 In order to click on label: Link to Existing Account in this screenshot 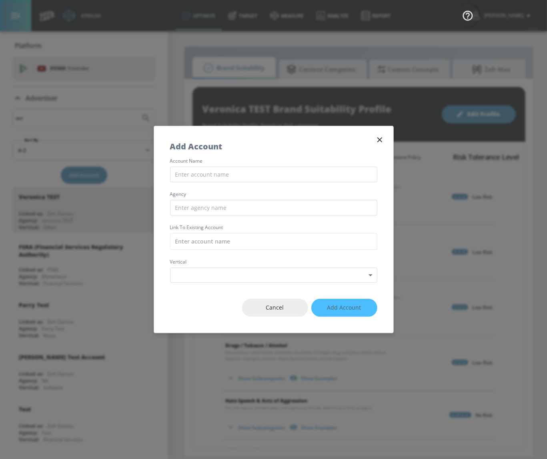, I will do `click(274, 227)`.